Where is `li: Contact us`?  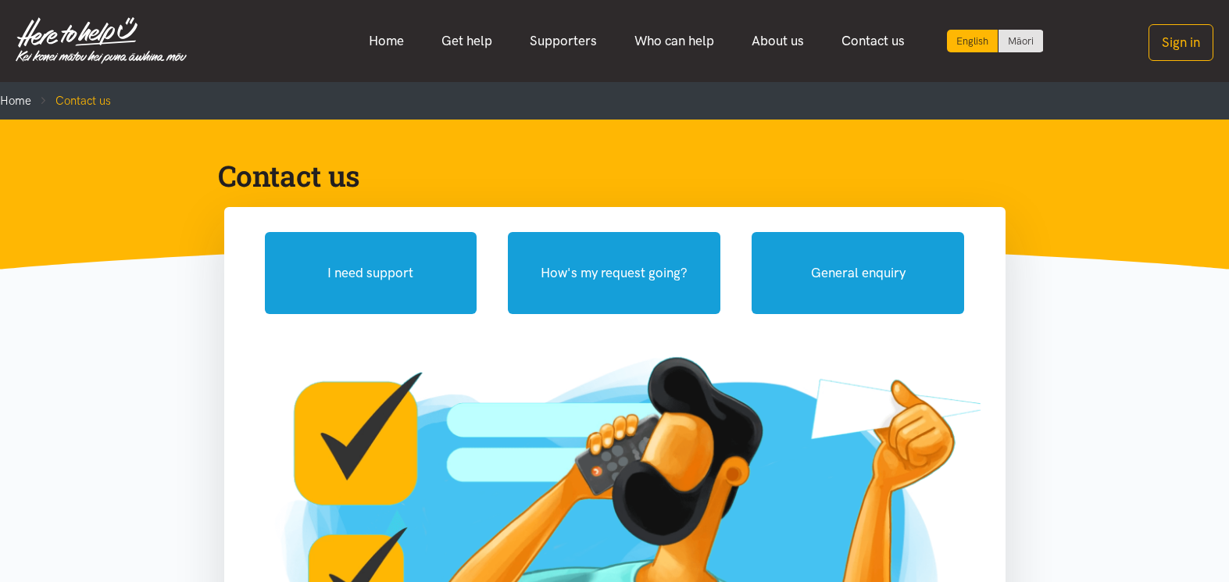 li: Contact us is located at coordinates (71, 101).